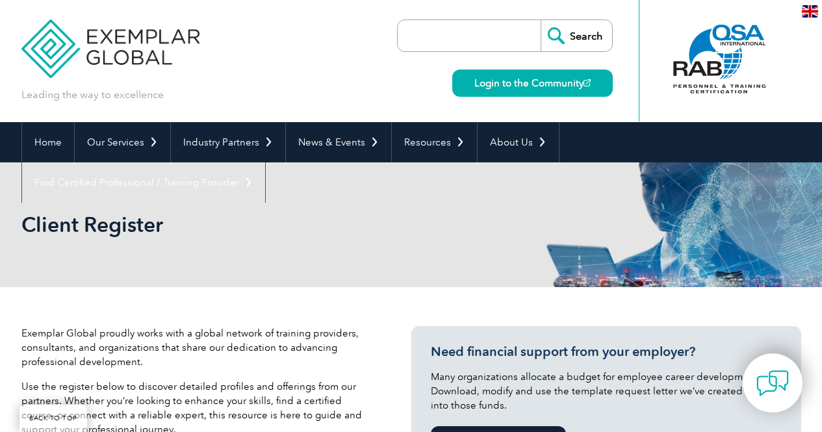 The width and height of the screenshot is (822, 432). Describe the element at coordinates (809, 11) in the screenshot. I see `img: en` at that location.